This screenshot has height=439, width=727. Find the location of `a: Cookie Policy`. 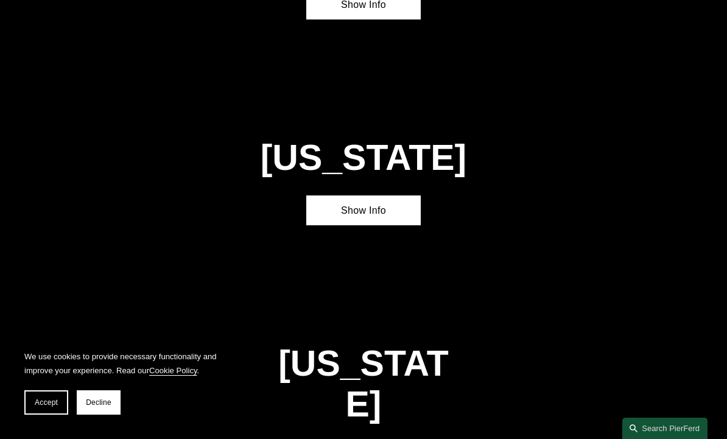

a: Cookie Policy is located at coordinates (173, 370).